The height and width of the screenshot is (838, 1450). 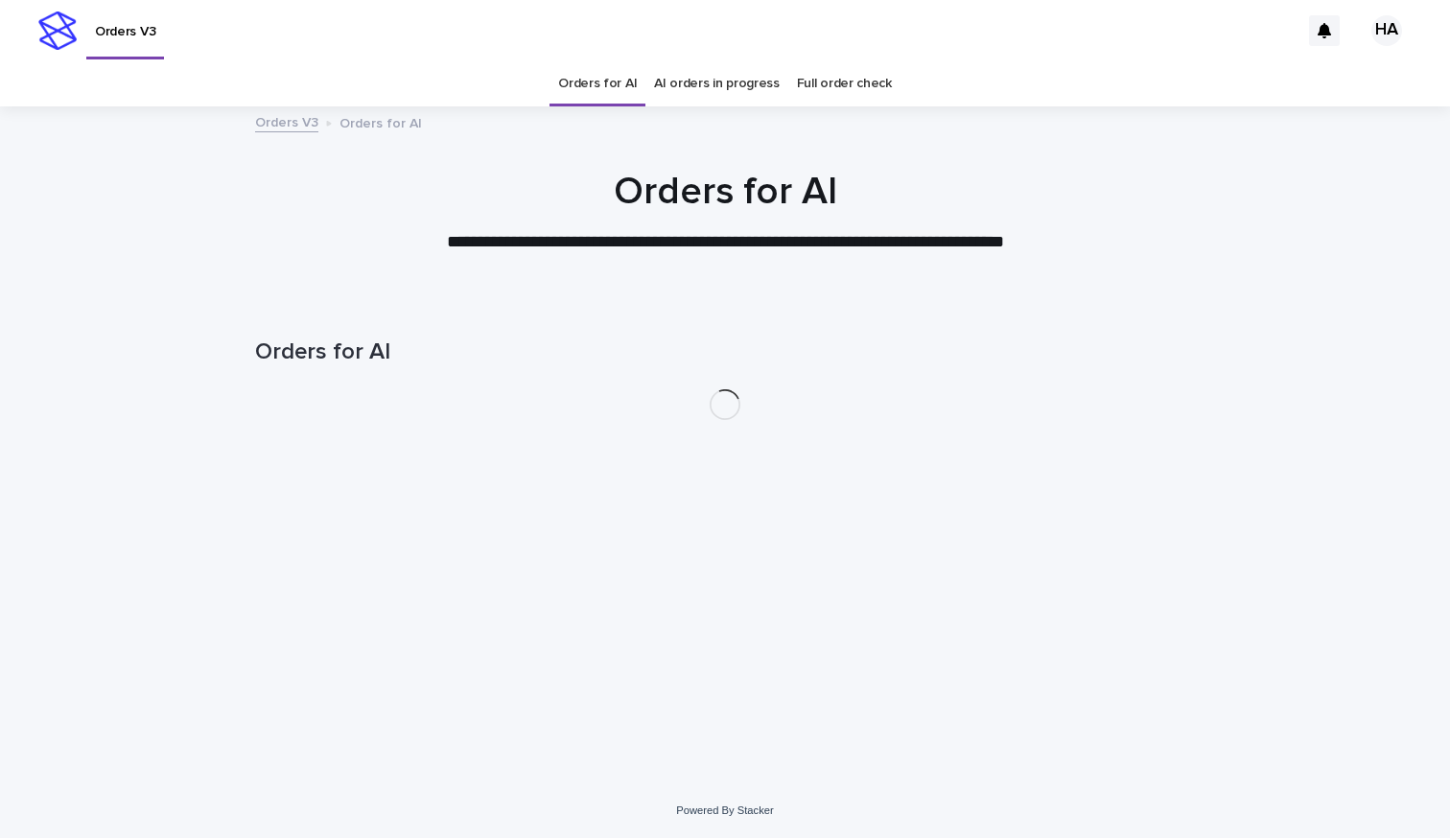 I want to click on a: Orders V3, so click(x=287, y=121).